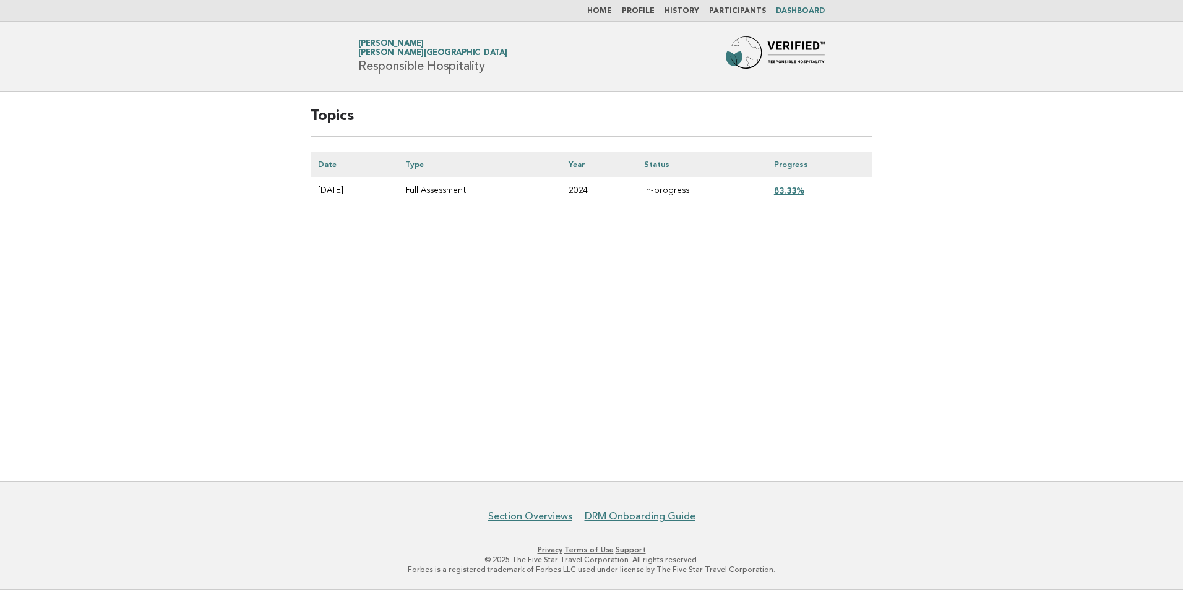 This screenshot has width=1183, height=590. What do you see at coordinates (589, 550) in the screenshot?
I see `a: Terms of Use` at bounding box center [589, 550].